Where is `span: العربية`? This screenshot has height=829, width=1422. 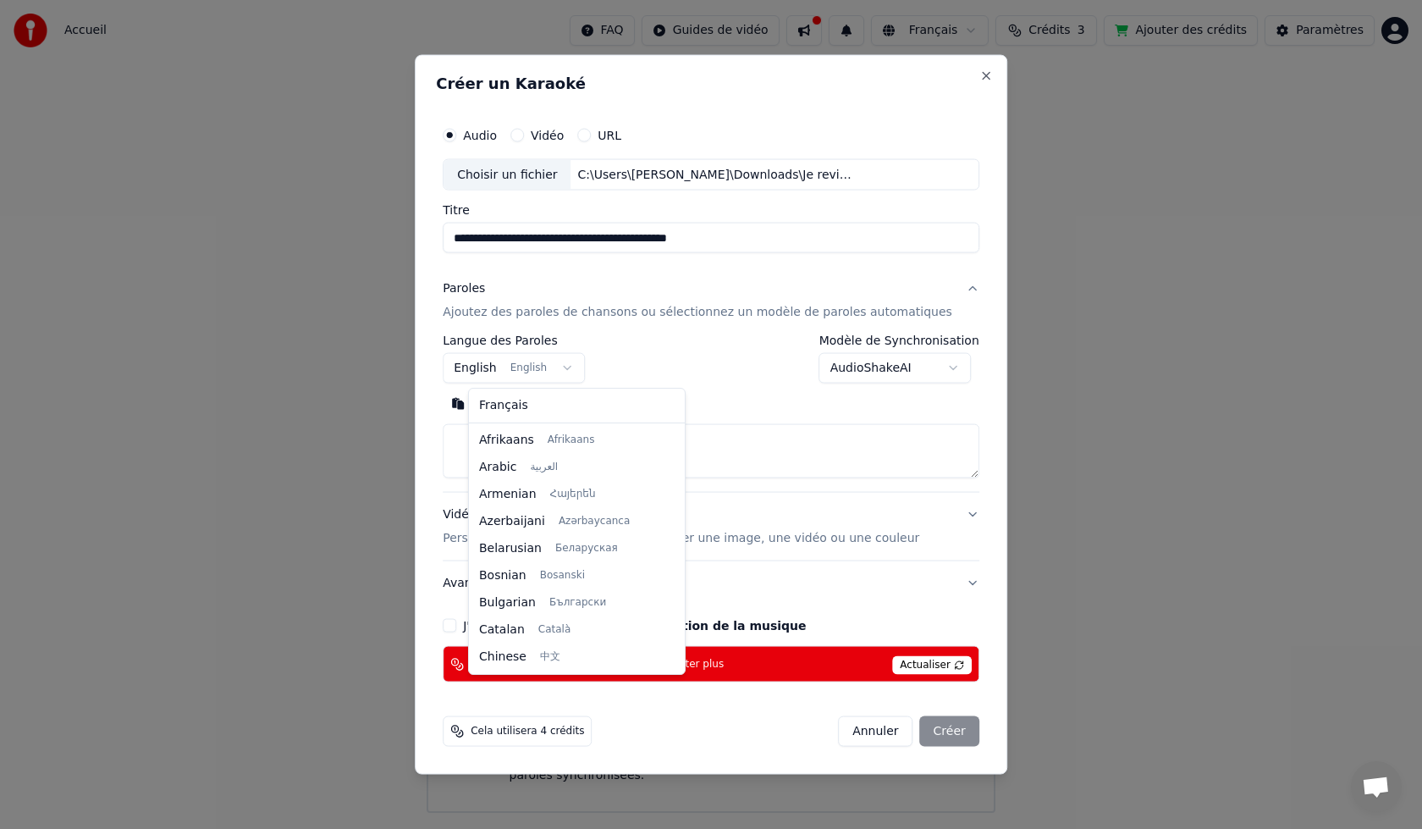 span: العربية is located at coordinates (543, 467).